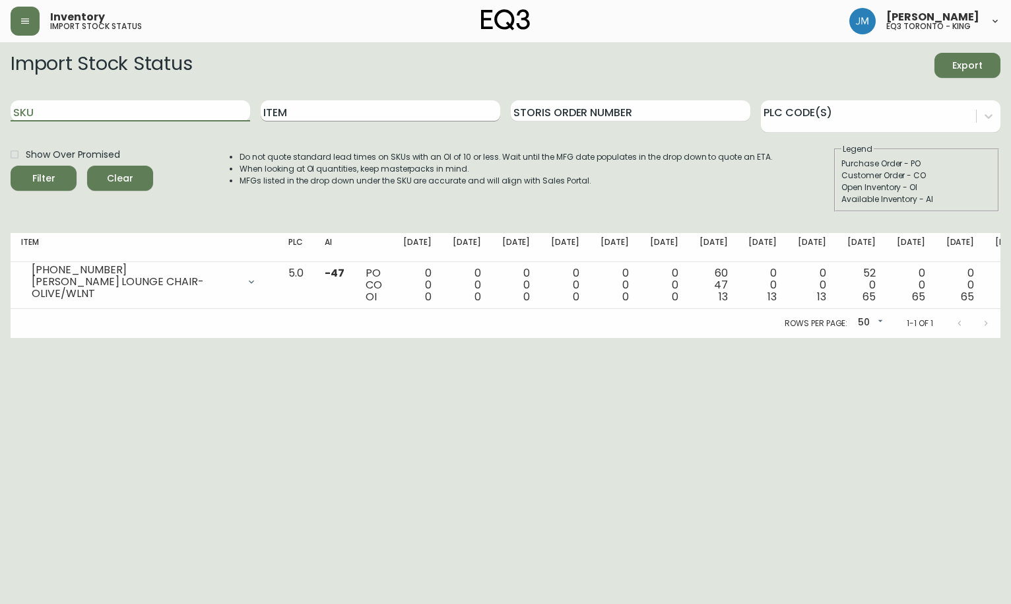 The width and height of the screenshot is (1011, 604). I want to click on p: 1-1 of 1, so click(920, 324).